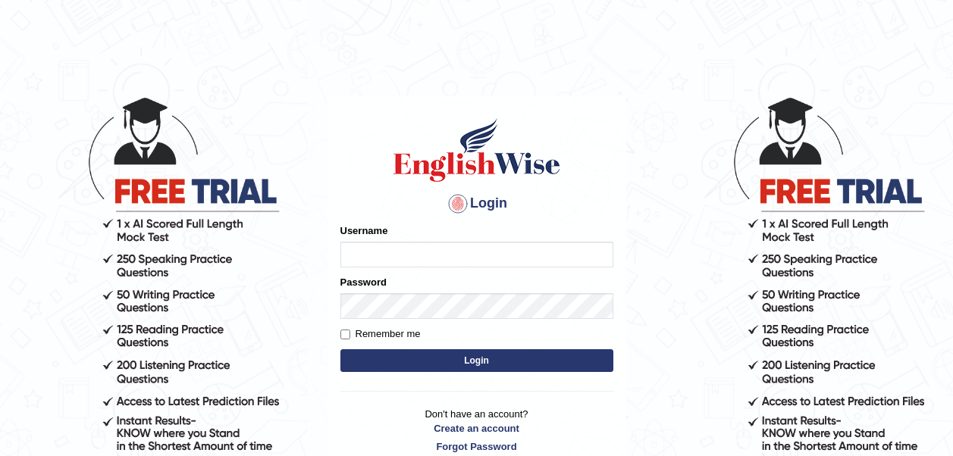 Image resolution: width=953 pixels, height=456 pixels. I want to click on img: Logo of English Wise sign in for intelligent practice with AI, so click(477, 150).